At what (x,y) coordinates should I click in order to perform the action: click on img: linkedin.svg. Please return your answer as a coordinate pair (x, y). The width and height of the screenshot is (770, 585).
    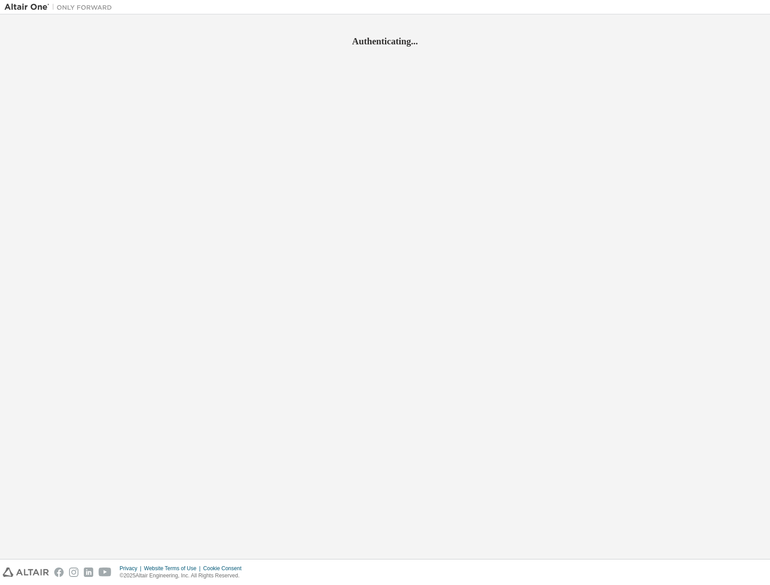
    Looking at the image, I should click on (88, 572).